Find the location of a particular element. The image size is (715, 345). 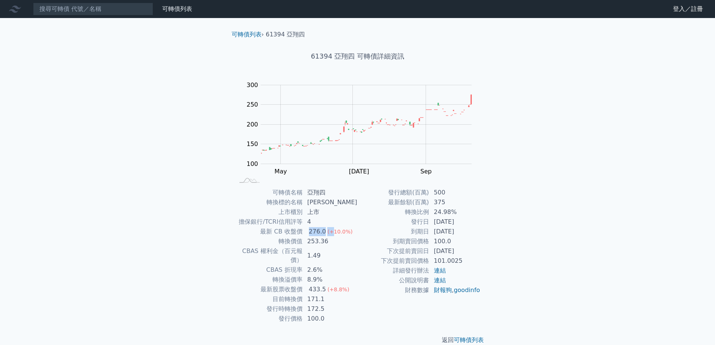

tspan: 250 is located at coordinates (252, 104).